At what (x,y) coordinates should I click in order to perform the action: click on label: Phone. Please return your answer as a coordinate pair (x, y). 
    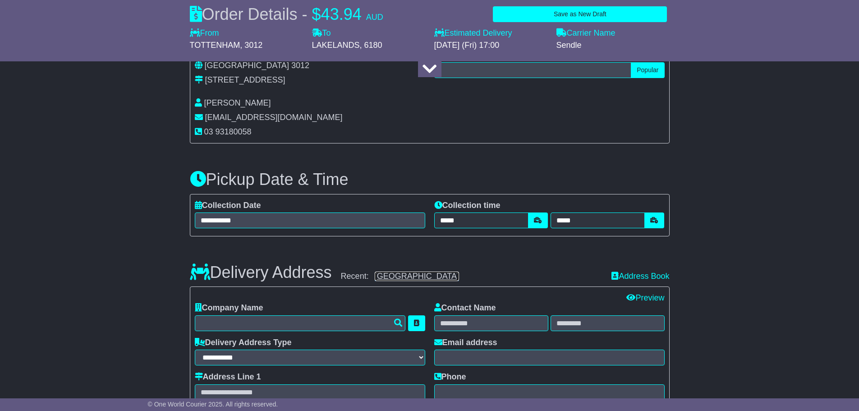
    Looking at the image, I should click on (450, 377).